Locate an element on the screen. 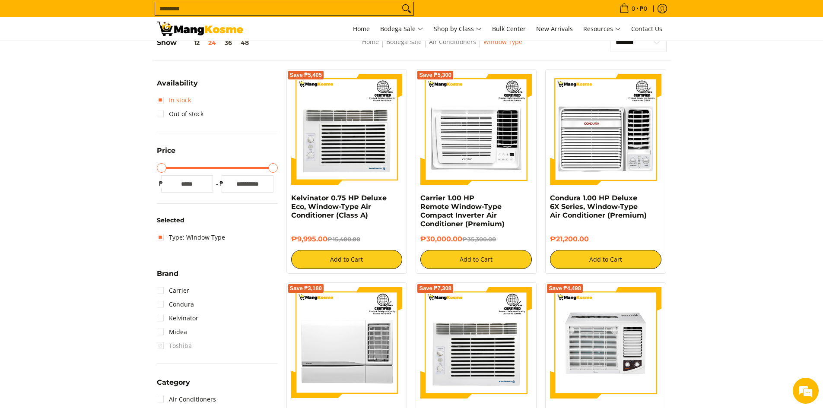  span: ₱0 is located at coordinates (643, 9).